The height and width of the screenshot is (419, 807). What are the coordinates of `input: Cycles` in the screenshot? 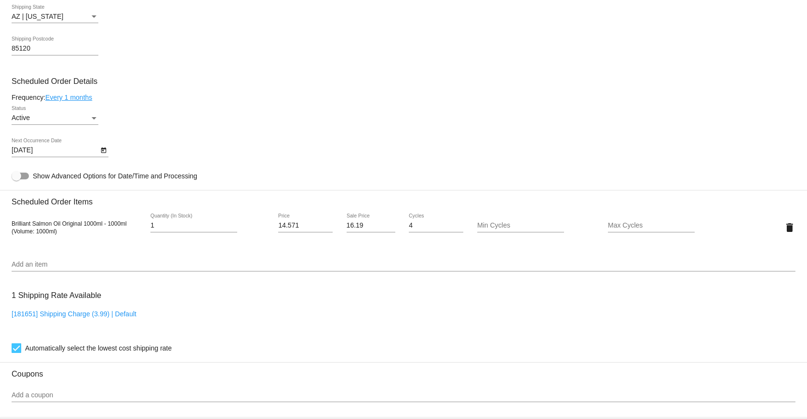 It's located at (436, 226).